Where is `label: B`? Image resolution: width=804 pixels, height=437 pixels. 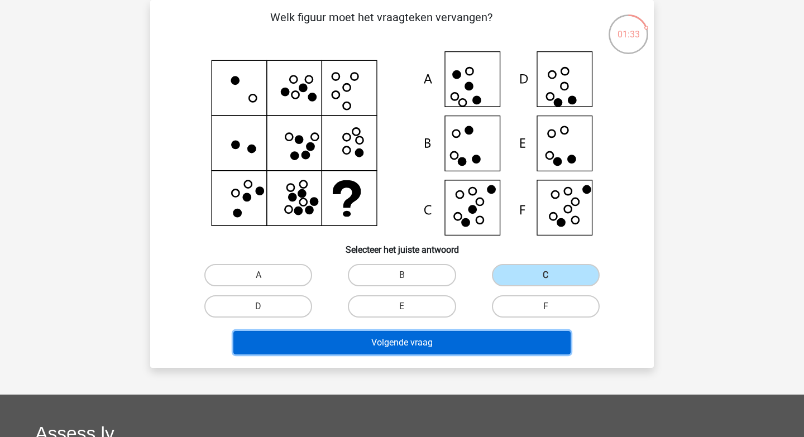
label: B is located at coordinates (402, 275).